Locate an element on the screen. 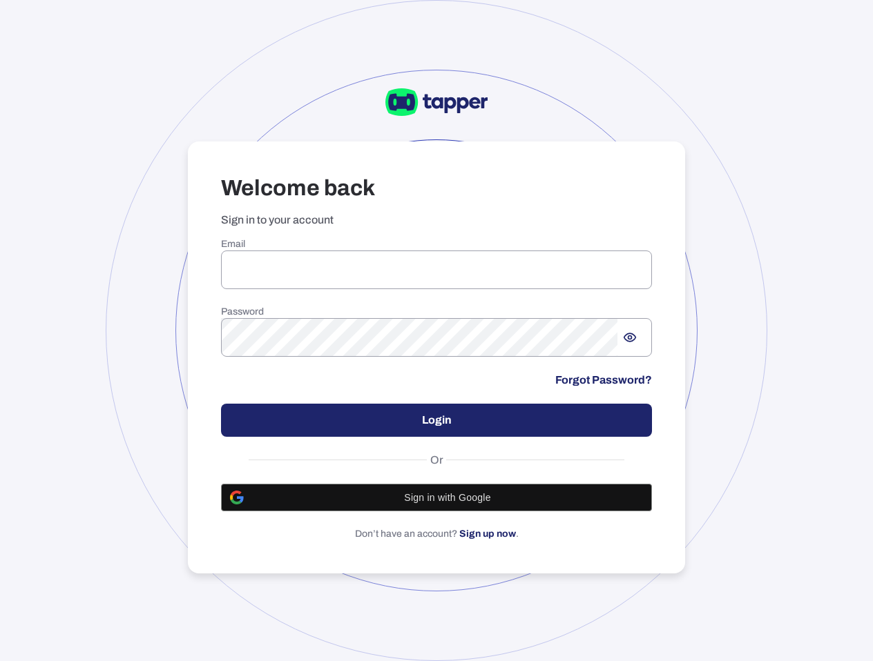  button: Login is located at coordinates (436, 420).